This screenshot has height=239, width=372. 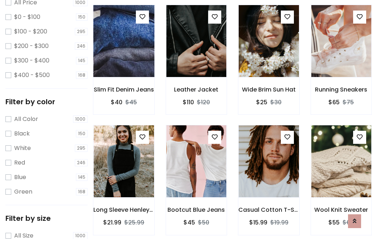 I want to click on h6: Wool Knit Sweater, so click(x=341, y=210).